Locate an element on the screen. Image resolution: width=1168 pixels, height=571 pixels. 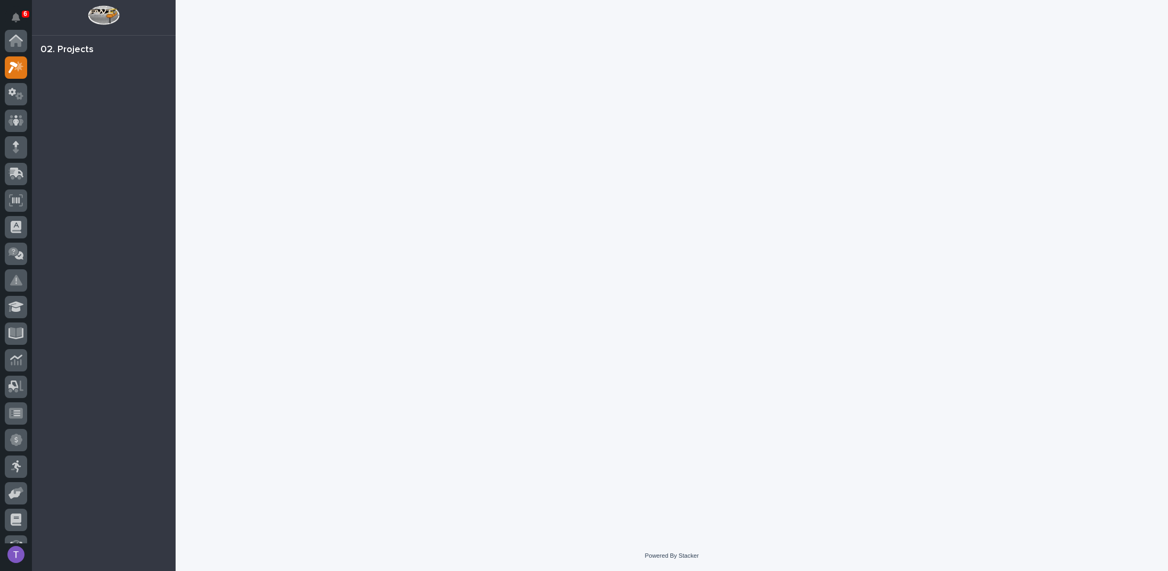
button: users-avatar is located at coordinates (16, 554).